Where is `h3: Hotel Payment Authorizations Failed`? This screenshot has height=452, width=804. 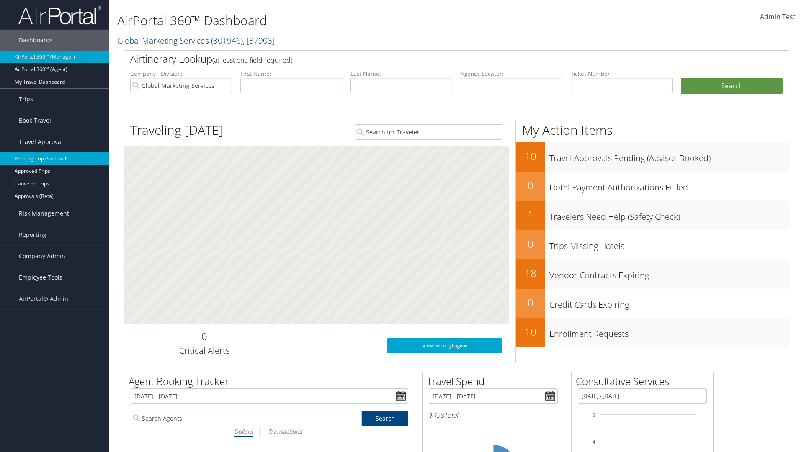 h3: Hotel Payment Authorizations Failed is located at coordinates (669, 186).